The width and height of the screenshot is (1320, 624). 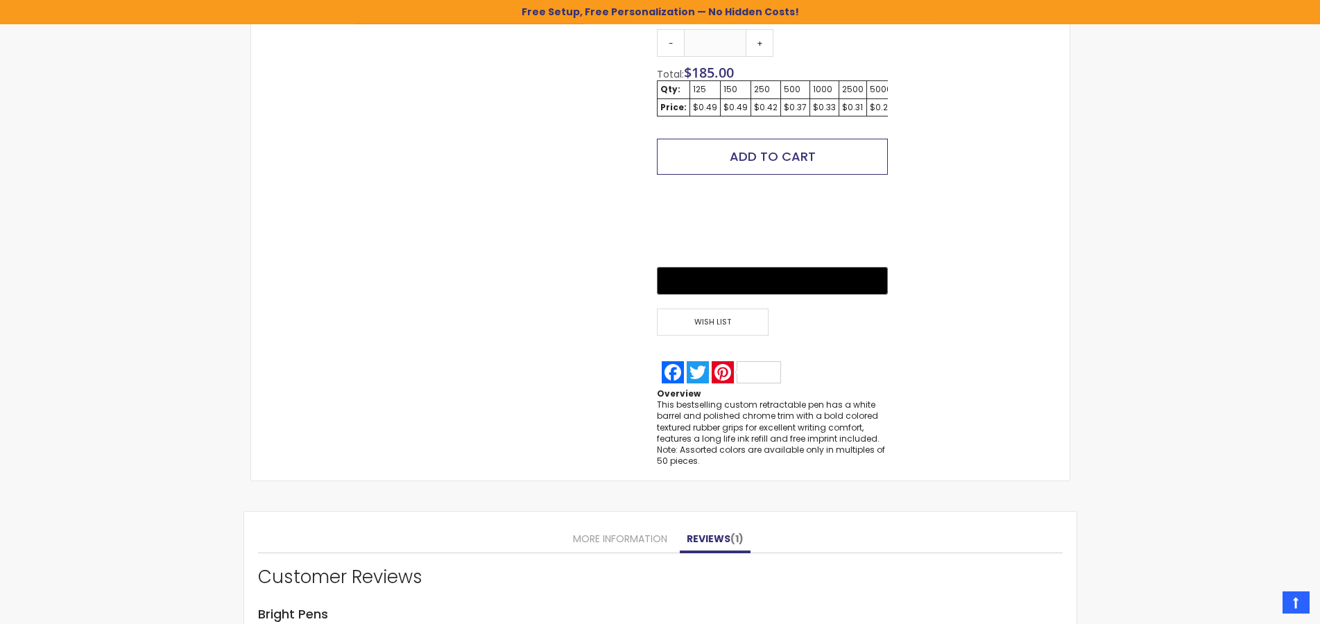 I want to click on div: This bestselling custom retractable pen has a white barrel and polished chrome trim with a bold c..., so click(x=772, y=433).